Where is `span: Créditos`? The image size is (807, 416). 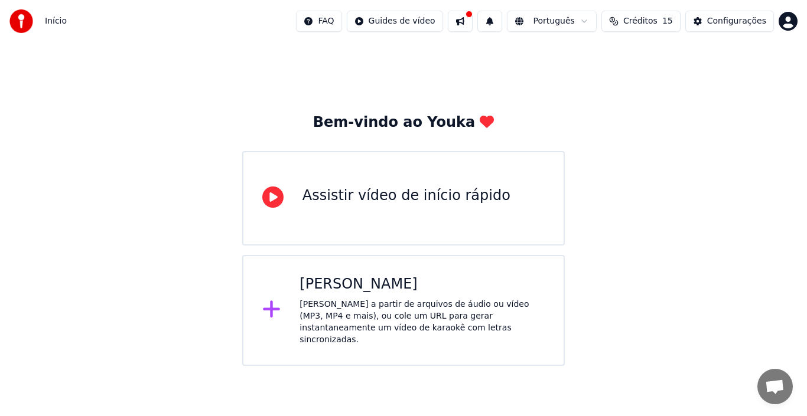
span: Créditos is located at coordinates (640, 21).